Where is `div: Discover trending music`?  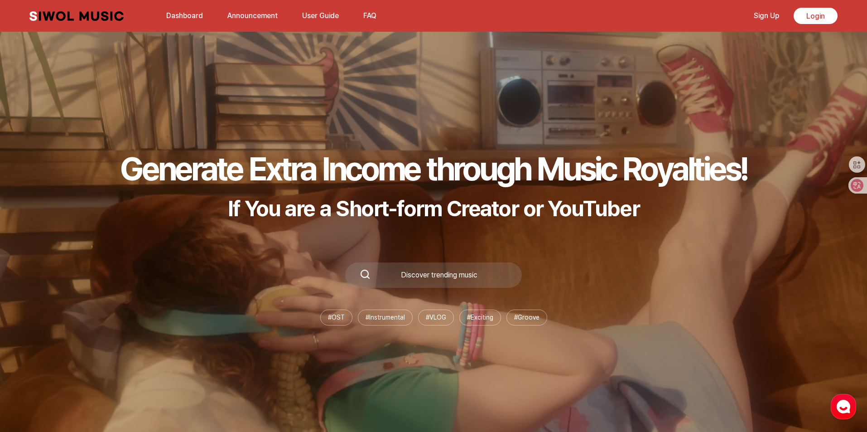
div: Discover trending music is located at coordinates (439, 275).